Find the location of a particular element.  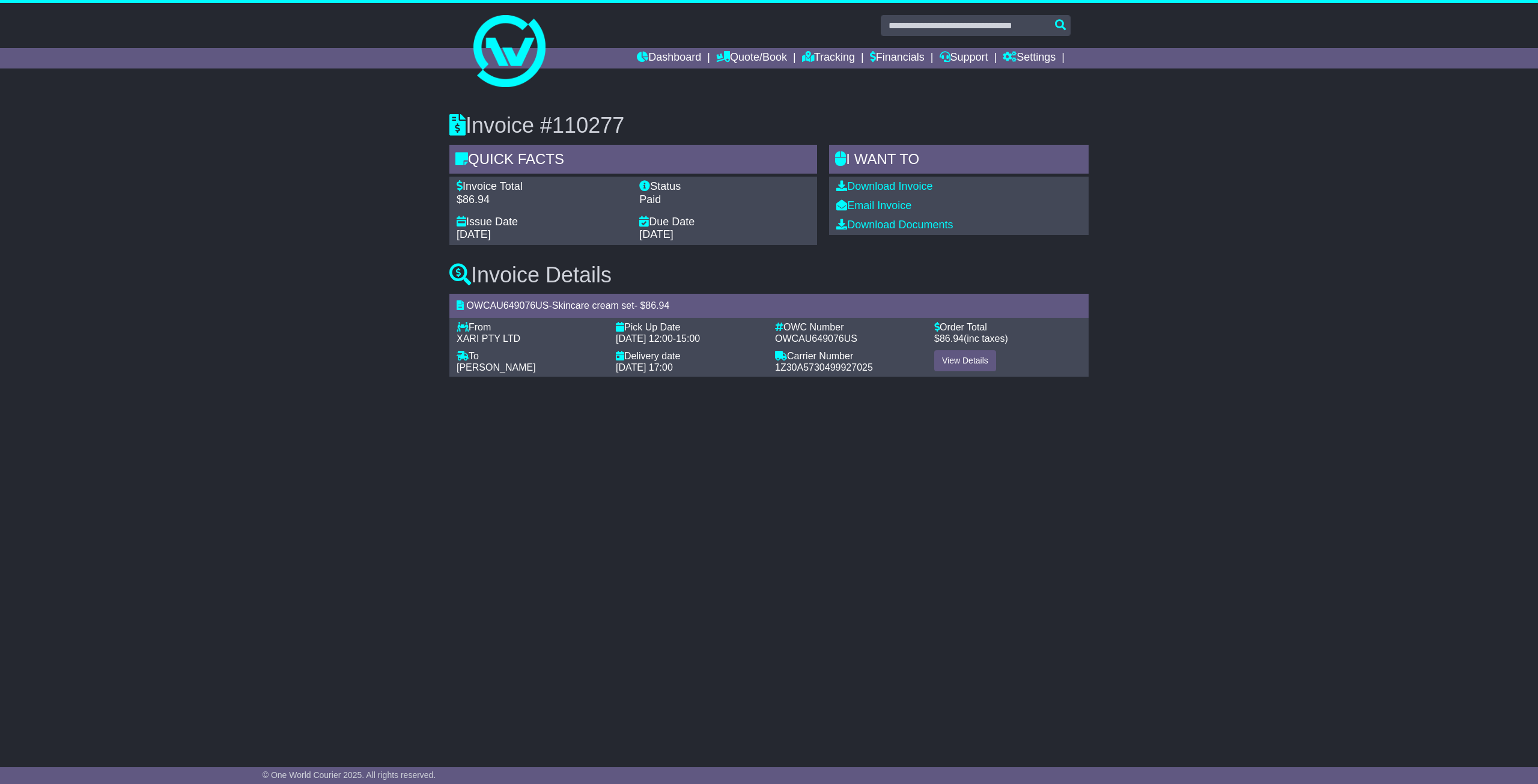

a: Download Invoice is located at coordinates (885, 187).